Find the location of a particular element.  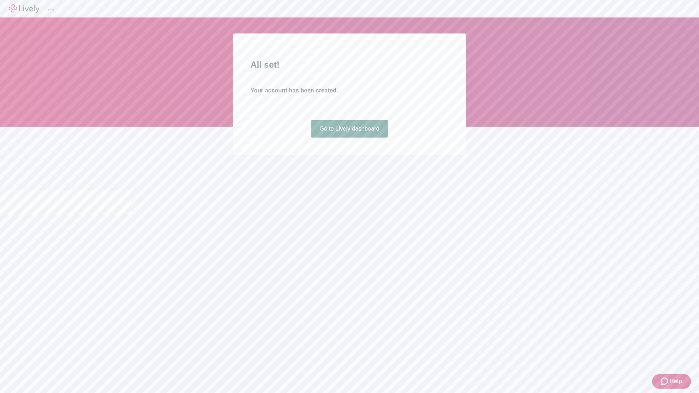

button: Zendesk support iconHelp is located at coordinates (672, 382).